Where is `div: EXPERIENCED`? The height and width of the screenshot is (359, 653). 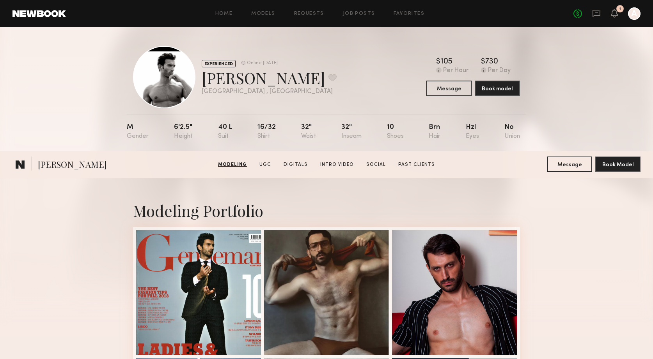
div: EXPERIENCED is located at coordinates (218, 64).